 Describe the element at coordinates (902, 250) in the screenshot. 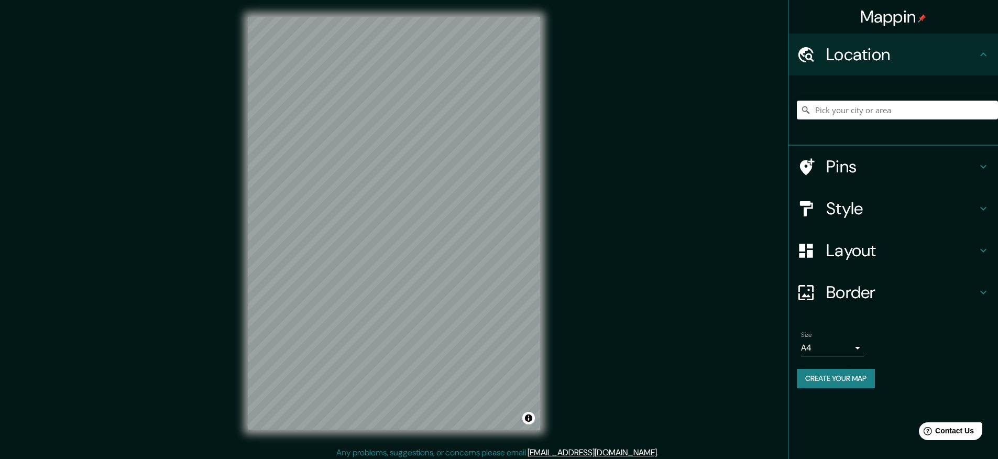

I see `h4: Layout` at that location.